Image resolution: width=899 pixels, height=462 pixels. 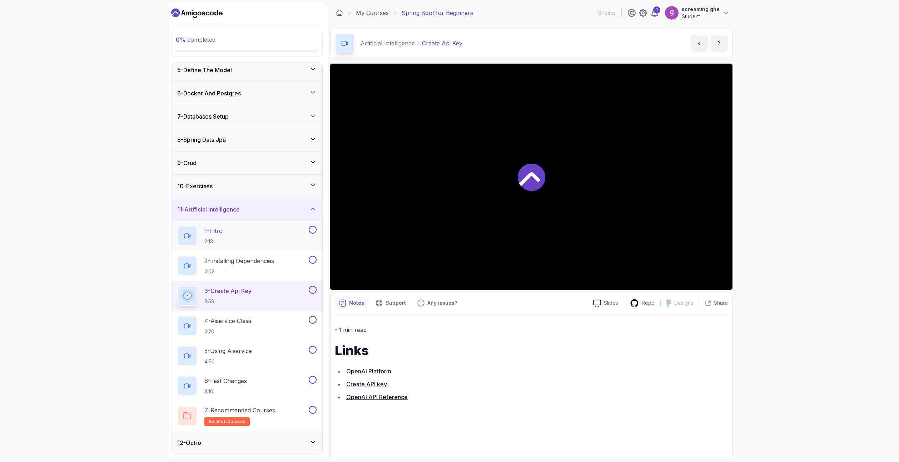 I want to click on p: 5 - Using Aiservice, so click(x=228, y=351).